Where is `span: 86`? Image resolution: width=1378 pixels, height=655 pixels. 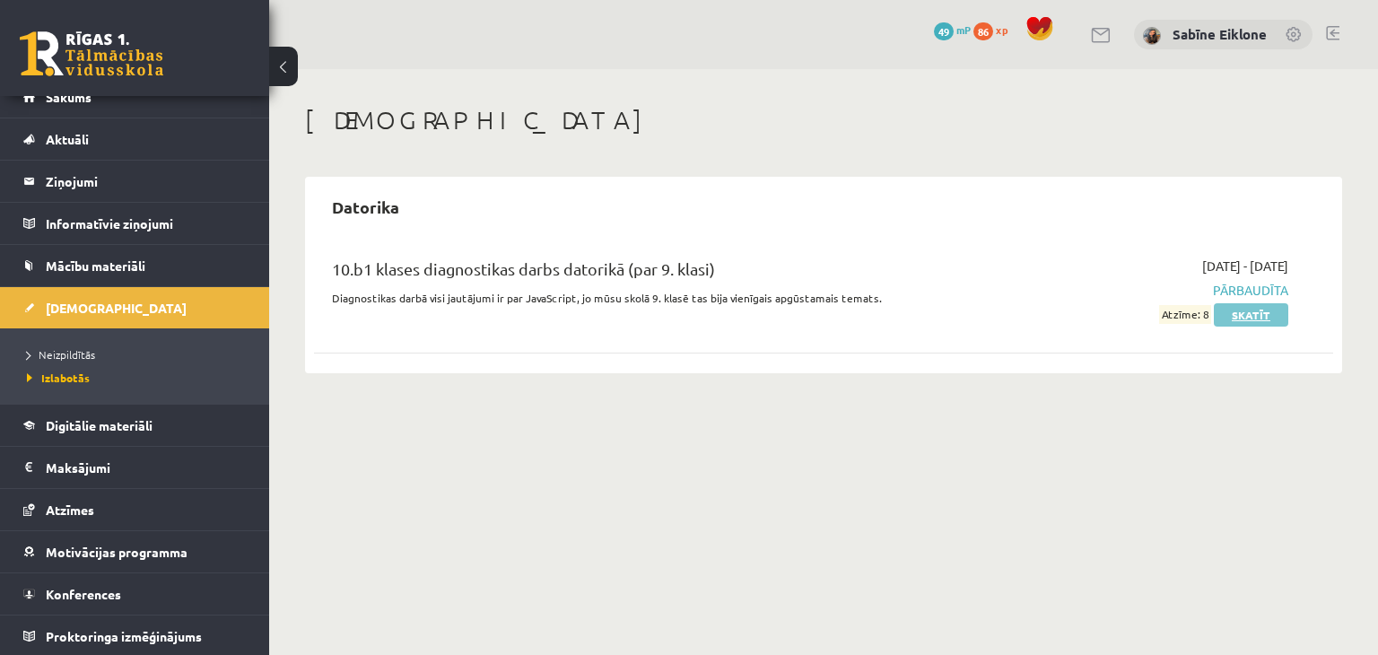
span: 86 is located at coordinates (983, 31).